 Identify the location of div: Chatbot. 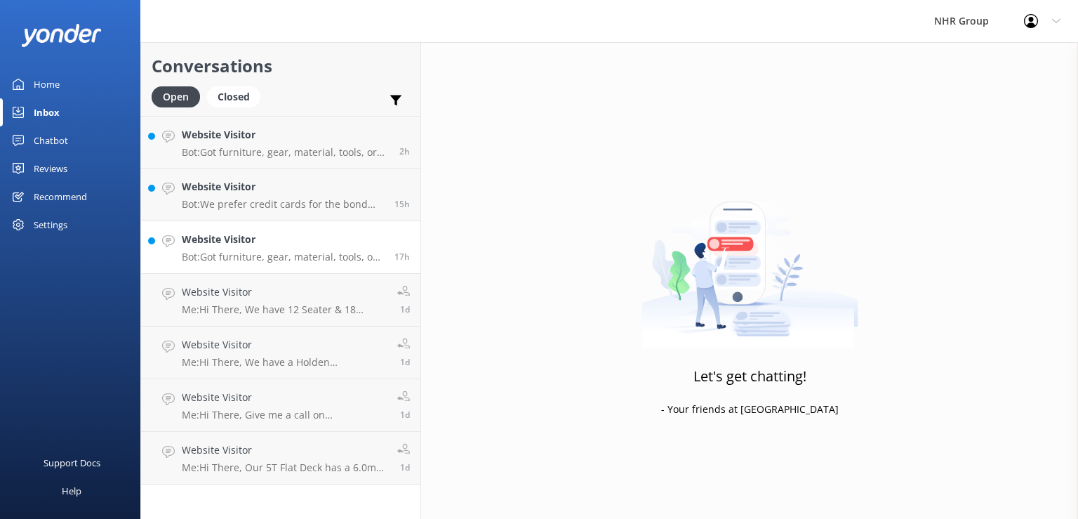
(51, 140).